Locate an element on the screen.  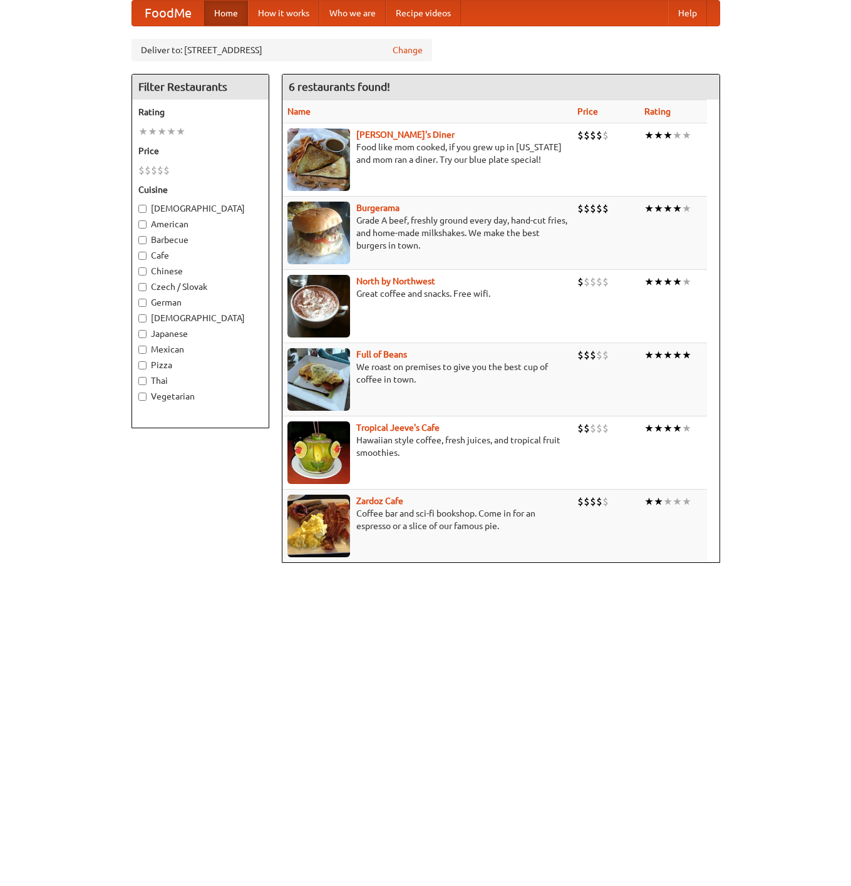
label: Japanese is located at coordinates (200, 334).